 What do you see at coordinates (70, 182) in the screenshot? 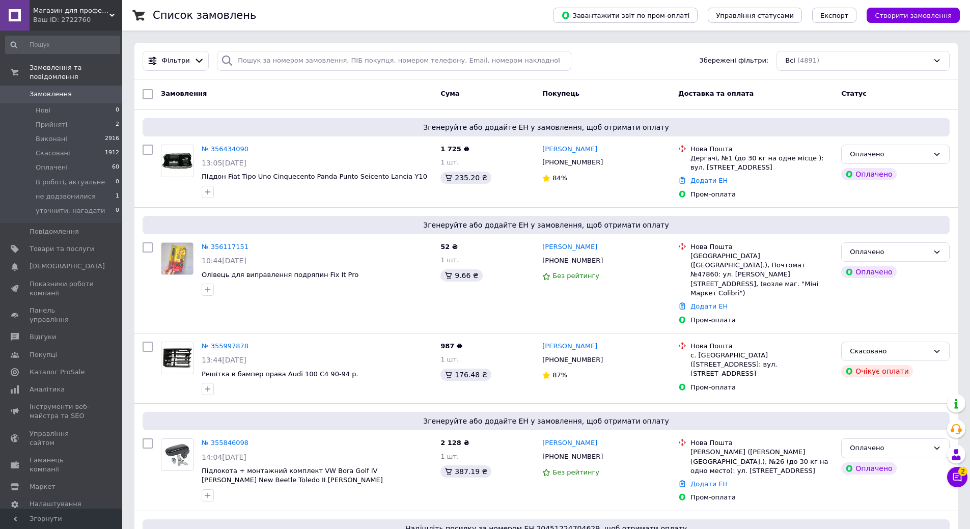
I see `span: В роботі, актуальне` at bounding box center [70, 182].